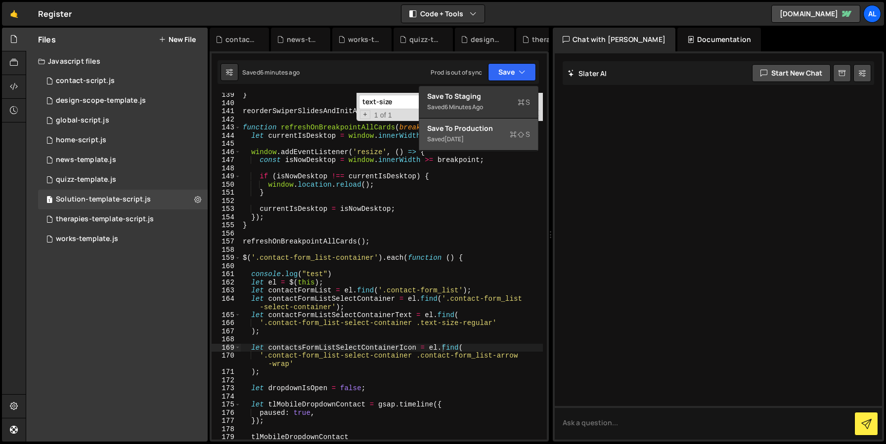 This screenshot has width=886, height=444. What do you see at coordinates (123, 200) in the screenshot?
I see `div: 16219/44121.js` at bounding box center [123, 200].